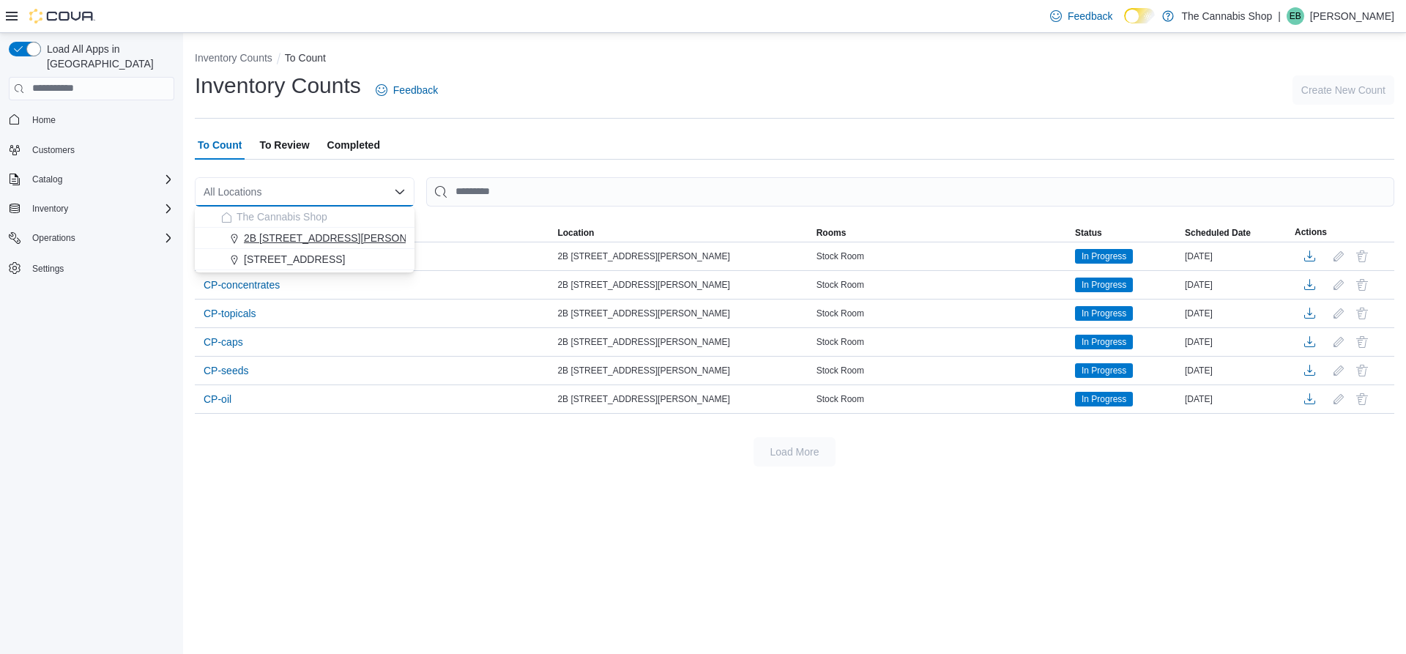  What do you see at coordinates (220, 145) in the screenshot?
I see `span: To Count` at bounding box center [220, 145].